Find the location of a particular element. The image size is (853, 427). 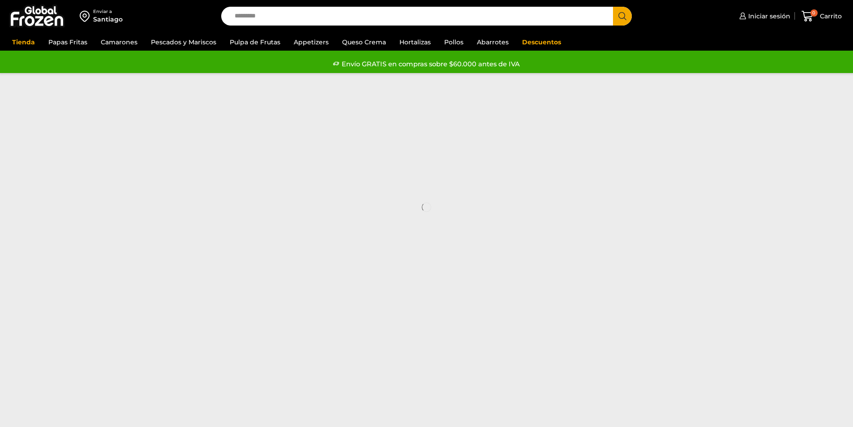

a: Pulpa de Frutas is located at coordinates (255, 42).